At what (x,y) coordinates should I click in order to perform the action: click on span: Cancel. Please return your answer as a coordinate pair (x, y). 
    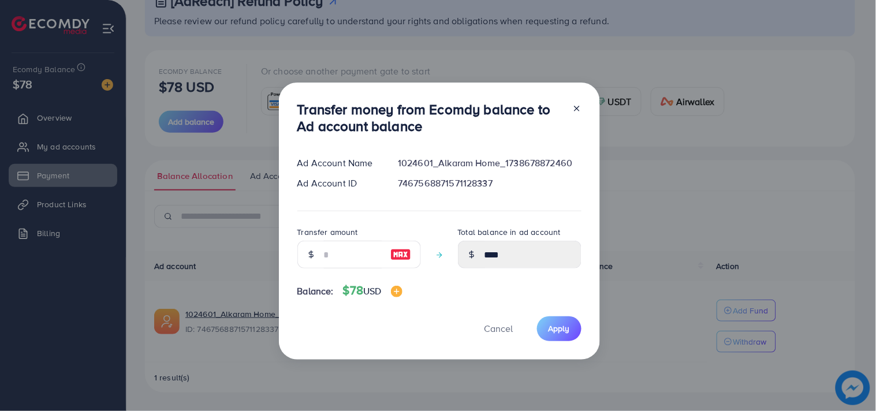
    Looking at the image, I should click on (499, 329).